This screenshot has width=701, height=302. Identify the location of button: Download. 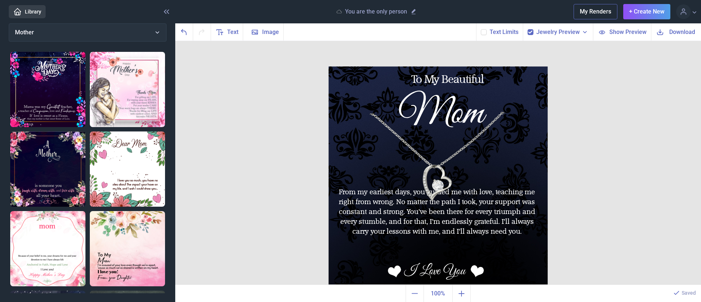
(675, 32).